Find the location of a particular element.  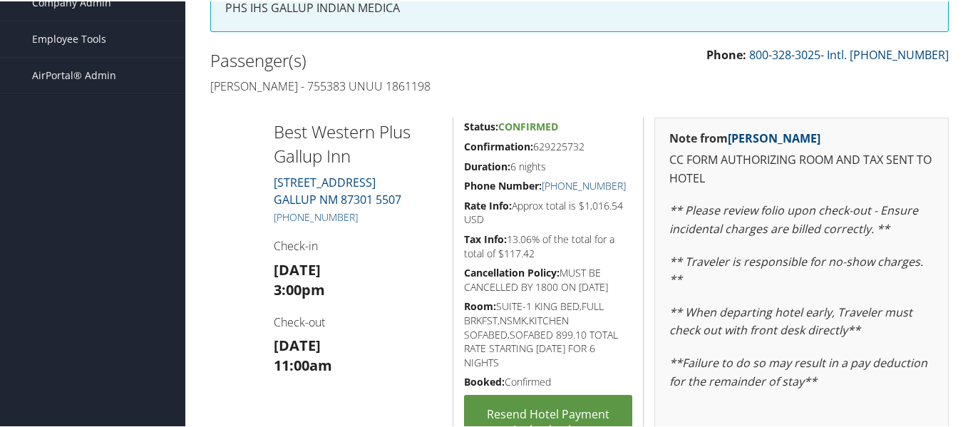

em: ** When departing hotel early, Traveler must check out with front desk directly** is located at coordinates (791, 320).